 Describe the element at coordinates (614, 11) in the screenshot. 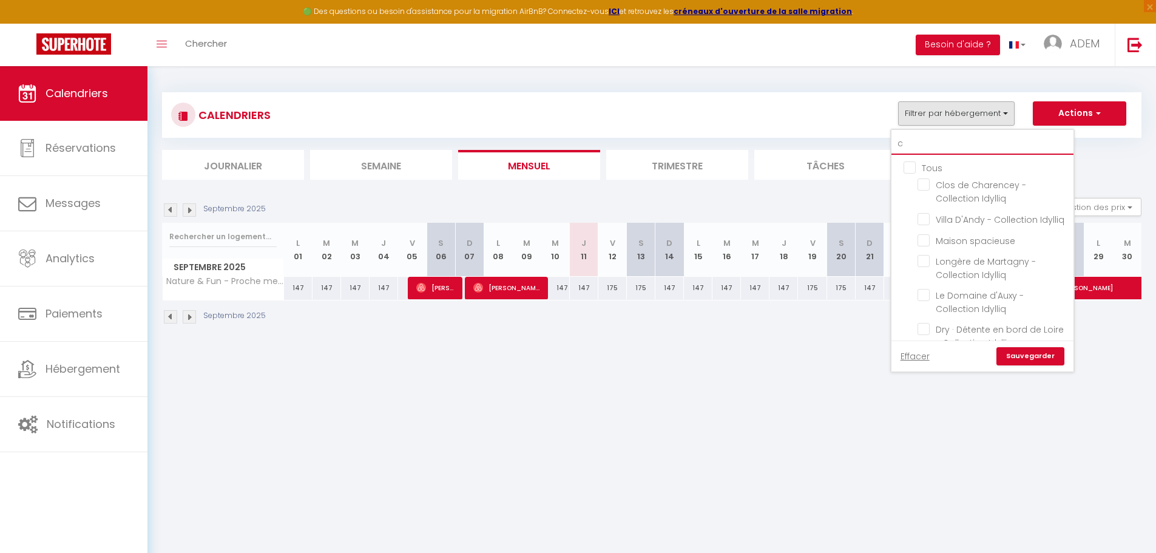

I see `strong: ICI` at that location.